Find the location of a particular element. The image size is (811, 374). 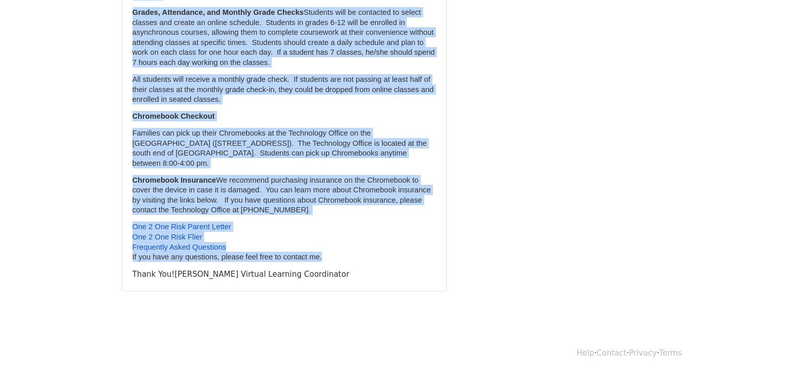

span: Students will be contacted to select classes and create an online schedule. Students in grades 6-... is located at coordinates (284, 37).